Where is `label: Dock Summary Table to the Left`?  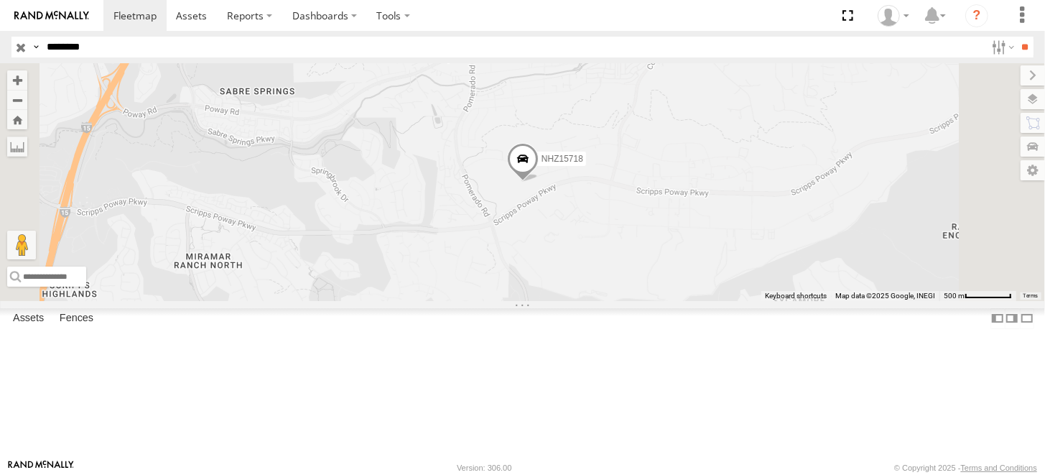
label: Dock Summary Table to the Left is located at coordinates (998, 318).